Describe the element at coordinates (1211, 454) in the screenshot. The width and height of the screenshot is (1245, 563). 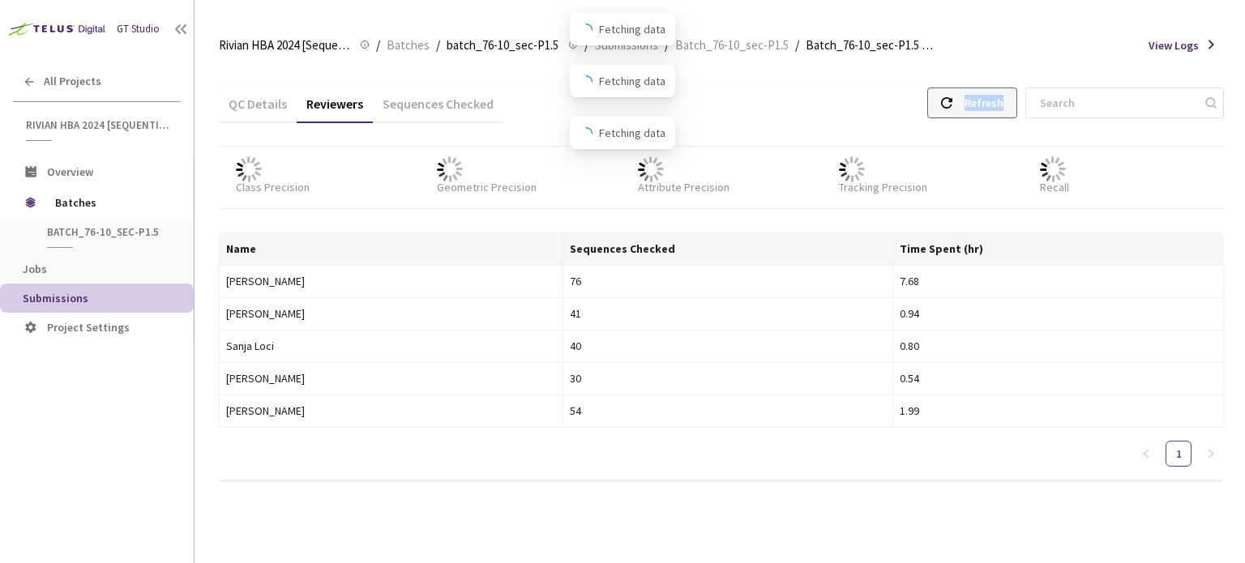
I see `li: Next Page` at that location.